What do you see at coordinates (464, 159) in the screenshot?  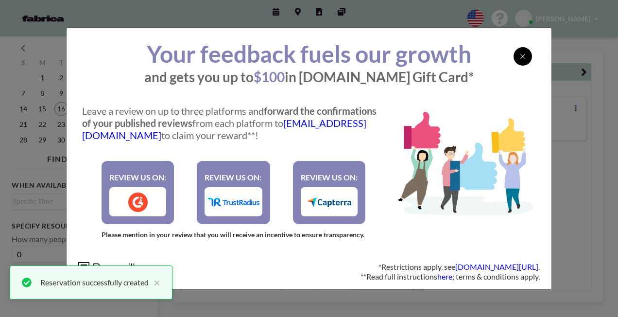 I see `img: banner.d29272e4.webp` at bounding box center [464, 159].